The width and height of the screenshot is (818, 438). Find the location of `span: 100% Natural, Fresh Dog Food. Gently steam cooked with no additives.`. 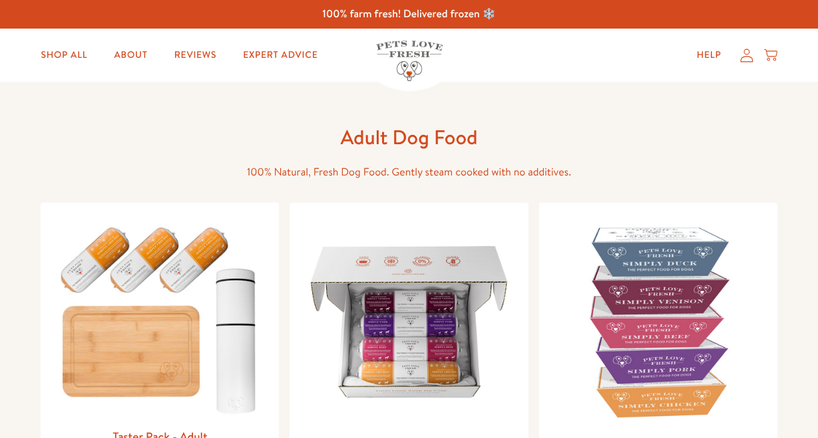

span: 100% Natural, Fresh Dog Food. Gently steam cooked with no additives. is located at coordinates (409, 172).